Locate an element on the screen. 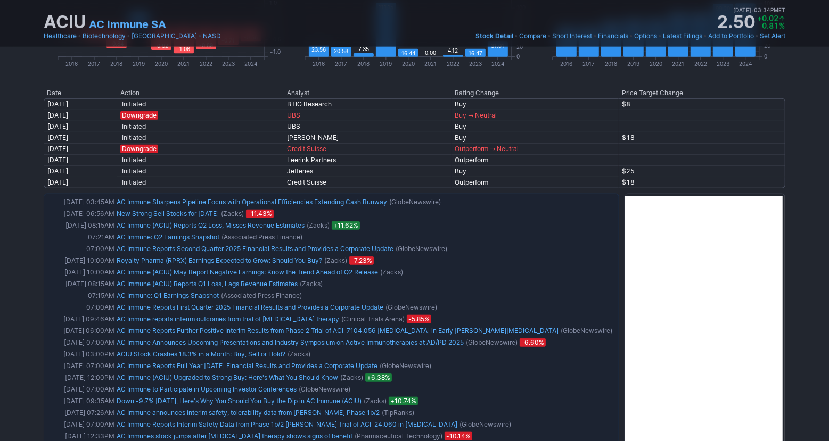 Image resolution: width=829 pixels, height=441 pixels. a: Royalty Pharma (RPRX) Earnings Expected to Grow: Should You Buy? is located at coordinates (219, 260).